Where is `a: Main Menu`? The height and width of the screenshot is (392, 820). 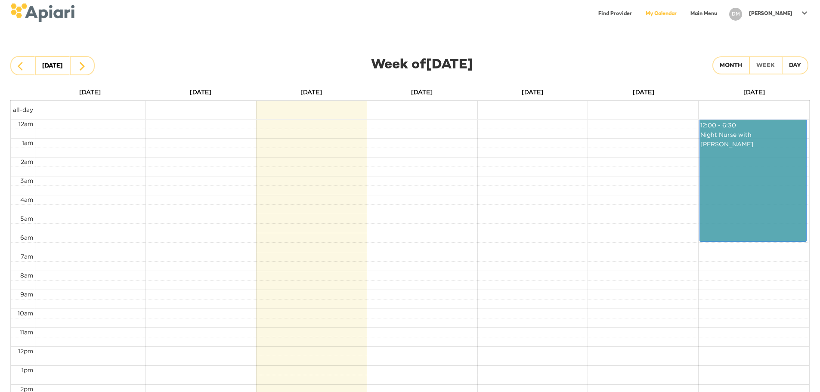 a: Main Menu is located at coordinates (703, 14).